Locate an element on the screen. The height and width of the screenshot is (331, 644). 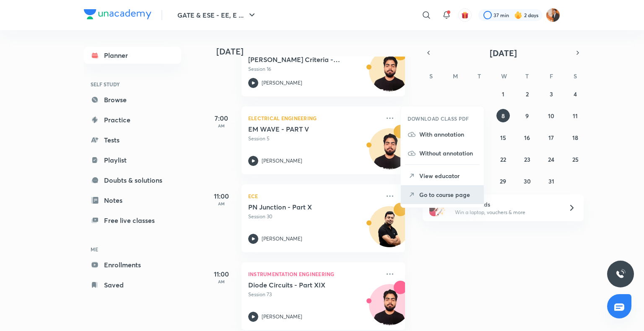
h5: Diode Circuits - Part XIX is located at coordinates (300, 285).